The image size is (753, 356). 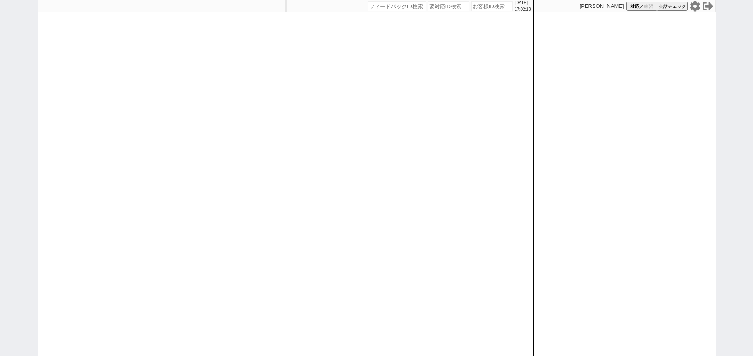 I want to click on input: 要対応ID検索, so click(x=449, y=6).